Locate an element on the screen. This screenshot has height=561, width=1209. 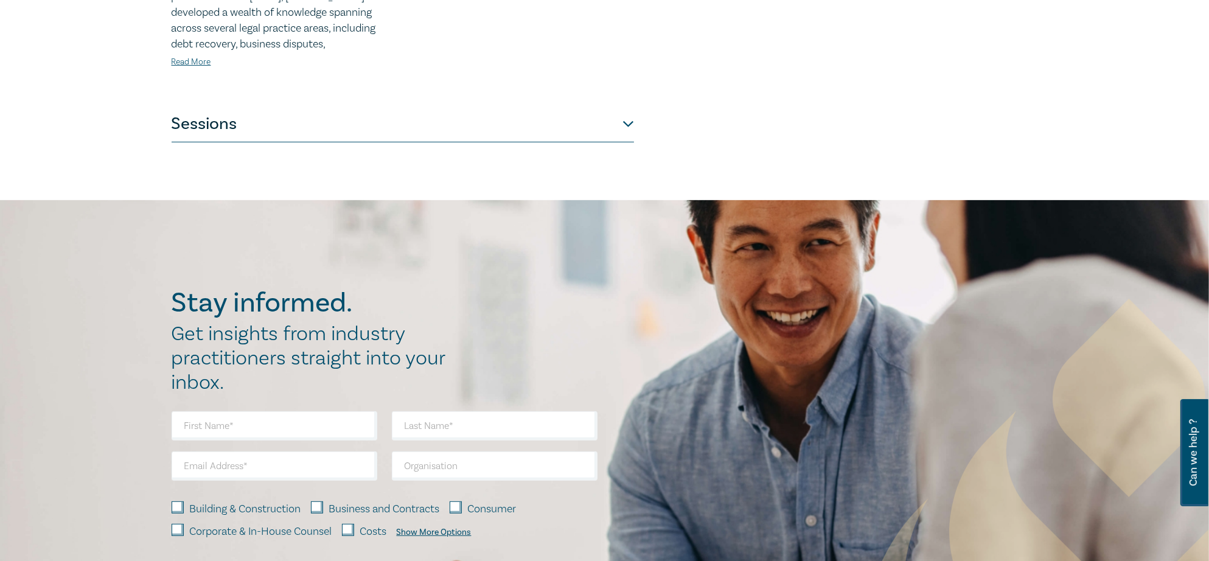
div: Show More Options is located at coordinates (434, 532).